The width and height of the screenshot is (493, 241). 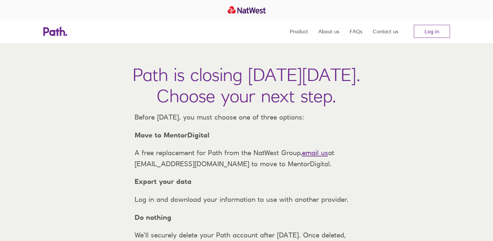 I want to click on strong: Export your data, so click(x=163, y=181).